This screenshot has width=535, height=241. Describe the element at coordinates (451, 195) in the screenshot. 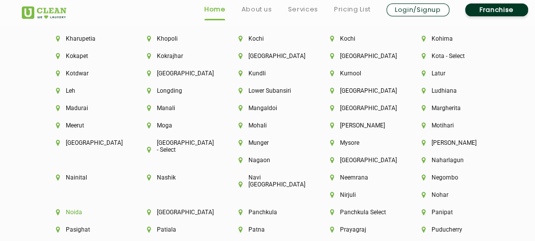

I see `li: Nohar` at that location.